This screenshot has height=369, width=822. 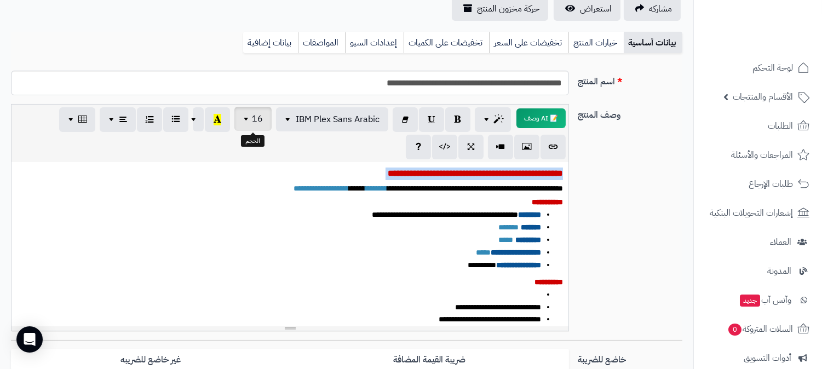 What do you see at coordinates (758, 300) in the screenshot?
I see `a: وآتس آبجديد` at bounding box center [758, 300].